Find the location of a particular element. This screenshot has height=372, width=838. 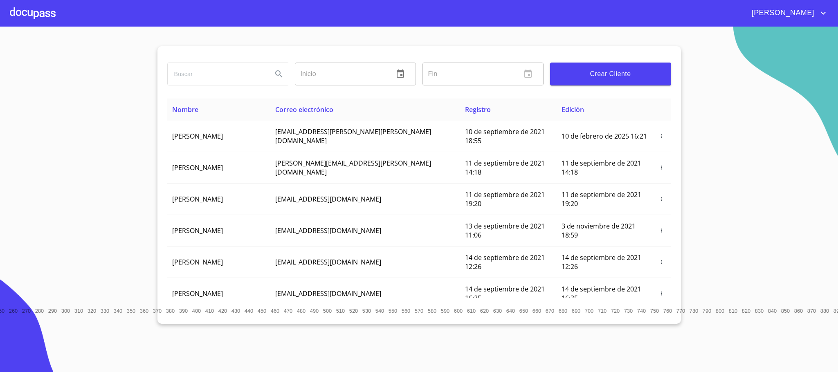

span: 850 is located at coordinates (785, 311).